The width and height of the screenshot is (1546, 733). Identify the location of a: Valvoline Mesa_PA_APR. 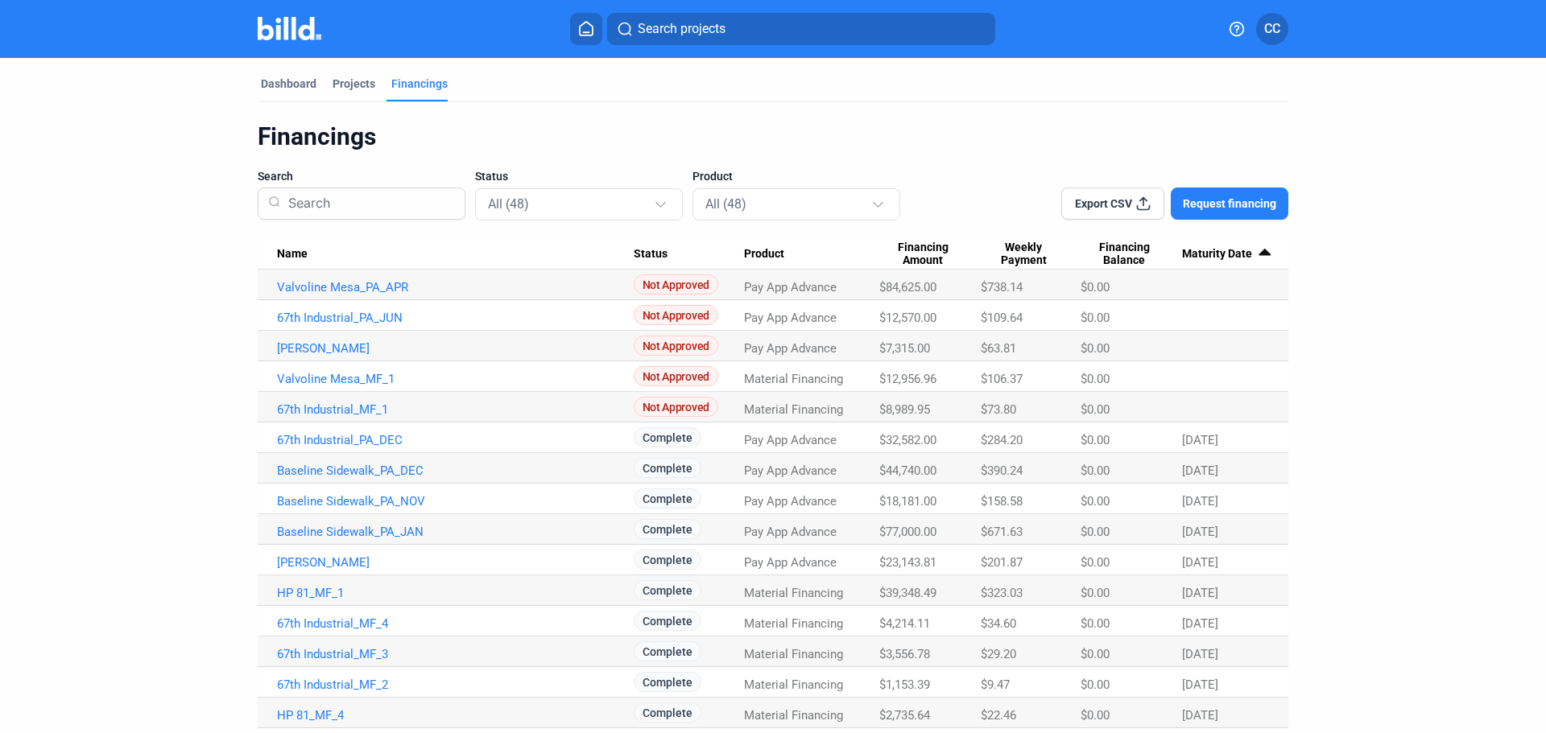
(455, 287).